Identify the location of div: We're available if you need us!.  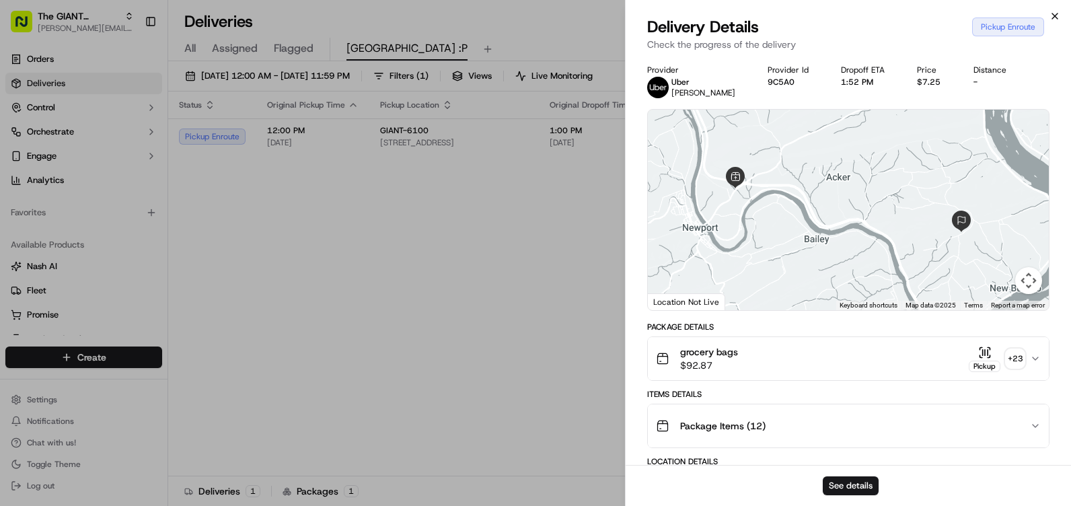
(108, 147).